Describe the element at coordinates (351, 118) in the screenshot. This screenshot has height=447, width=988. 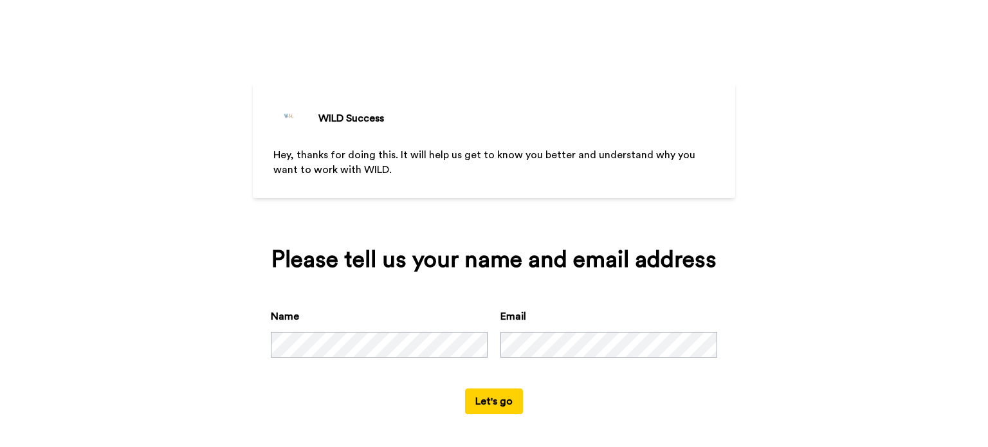
I see `div: WILD Success` at that location.